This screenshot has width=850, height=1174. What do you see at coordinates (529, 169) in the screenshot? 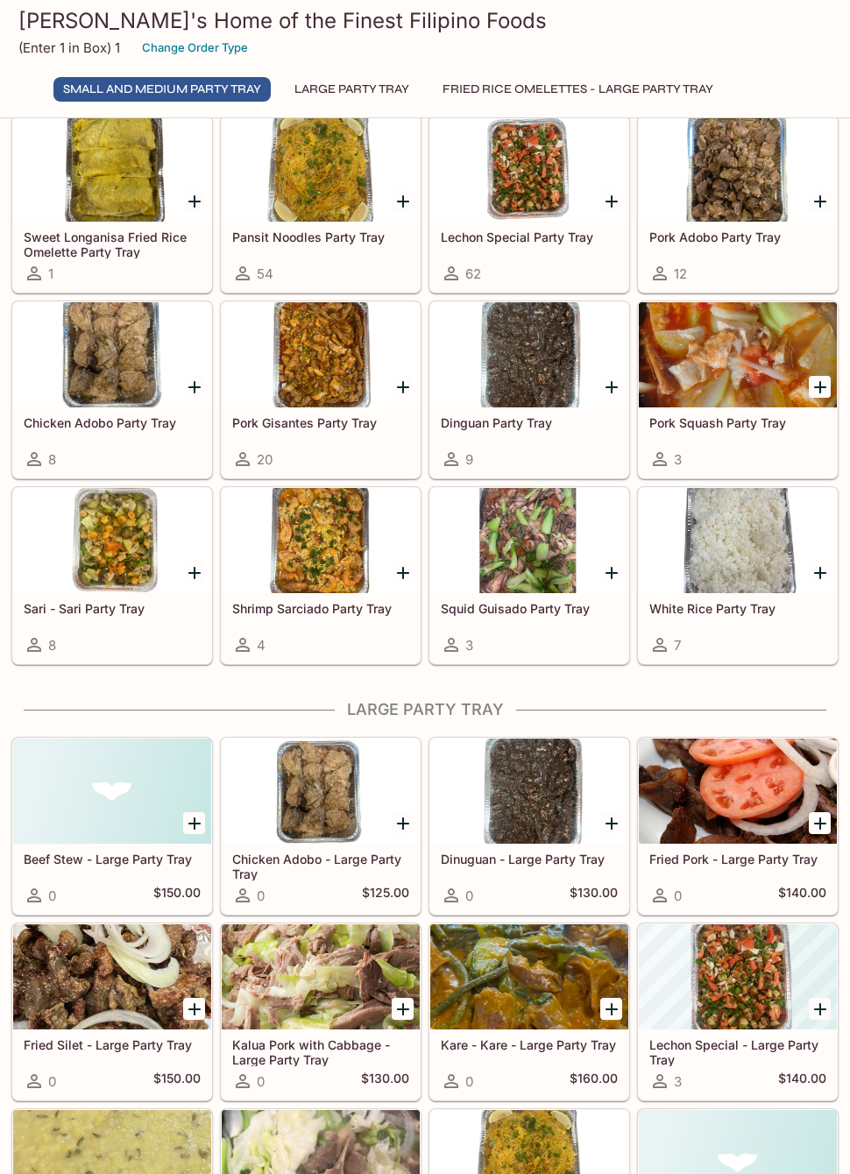
I see `div: Lechon Special Party Tray` at bounding box center [529, 169].